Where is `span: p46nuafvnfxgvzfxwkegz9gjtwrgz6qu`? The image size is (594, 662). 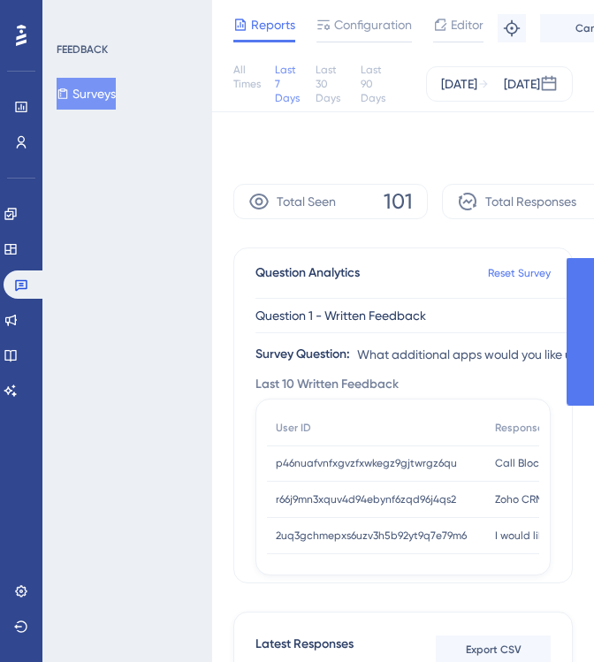 span: p46nuafvnfxgvzfxwkegz9gjtwrgz6qu is located at coordinates (366, 463).